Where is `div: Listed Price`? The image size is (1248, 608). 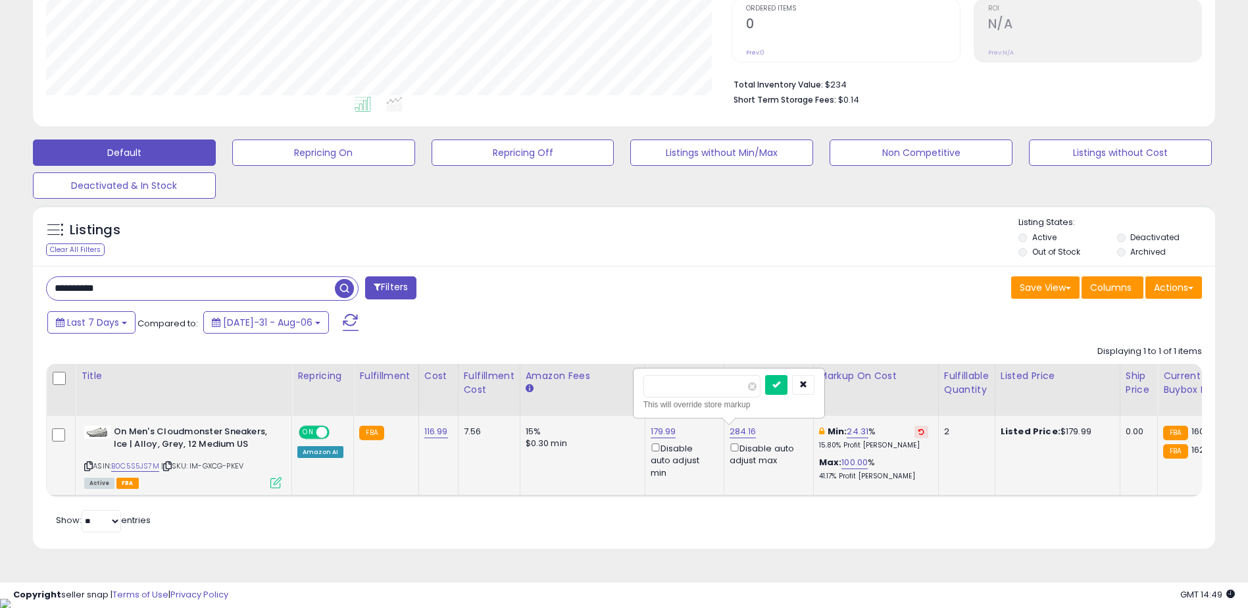 div: Listed Price is located at coordinates (1057, 376).